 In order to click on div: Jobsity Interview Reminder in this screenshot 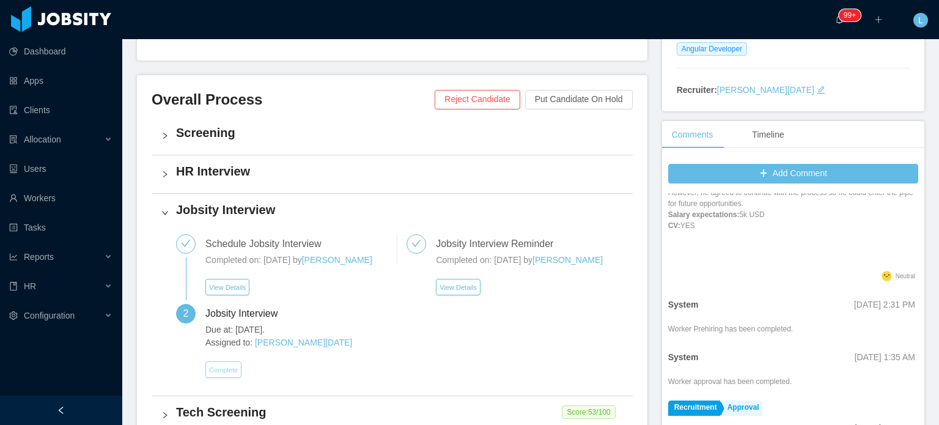, I will do `click(499, 244)`.